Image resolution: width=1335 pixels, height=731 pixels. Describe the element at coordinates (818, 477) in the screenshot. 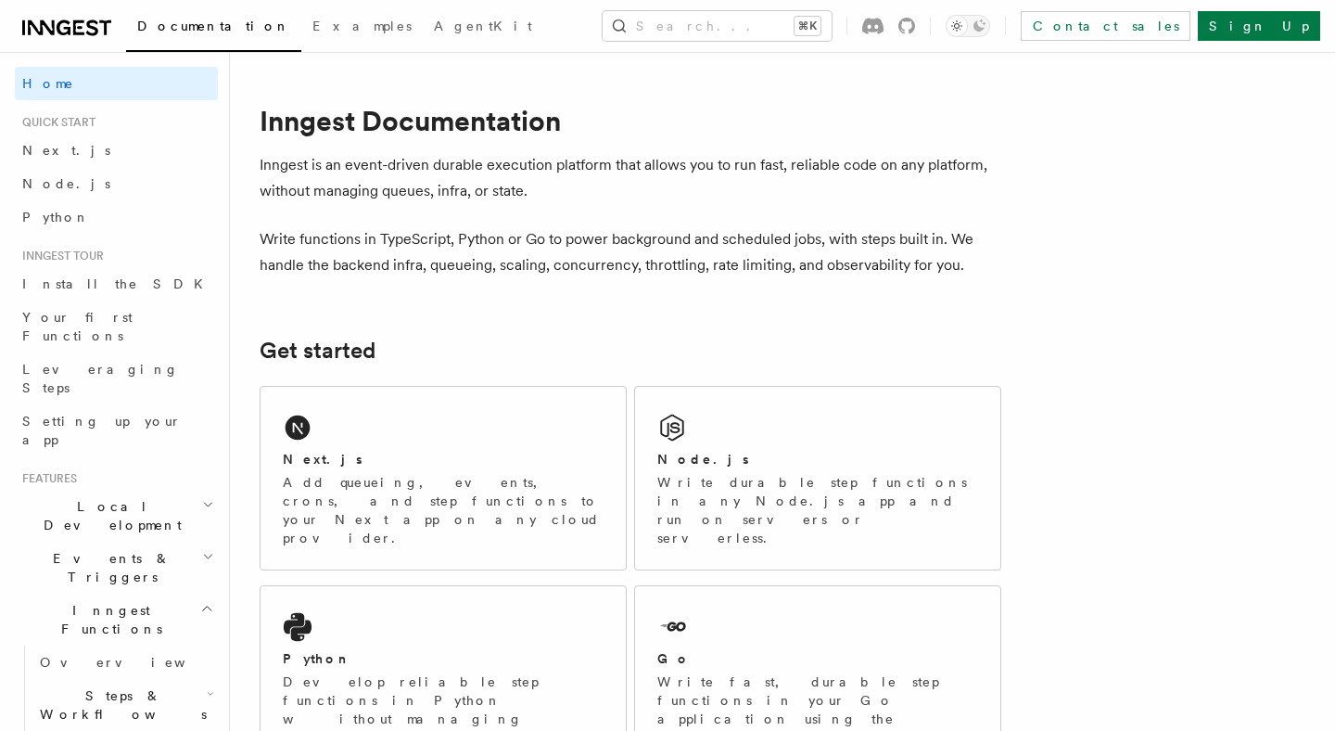

I see `a: Node.jsWrite durable step functions in any Node.js app and run on servers or serverless.` at that location.